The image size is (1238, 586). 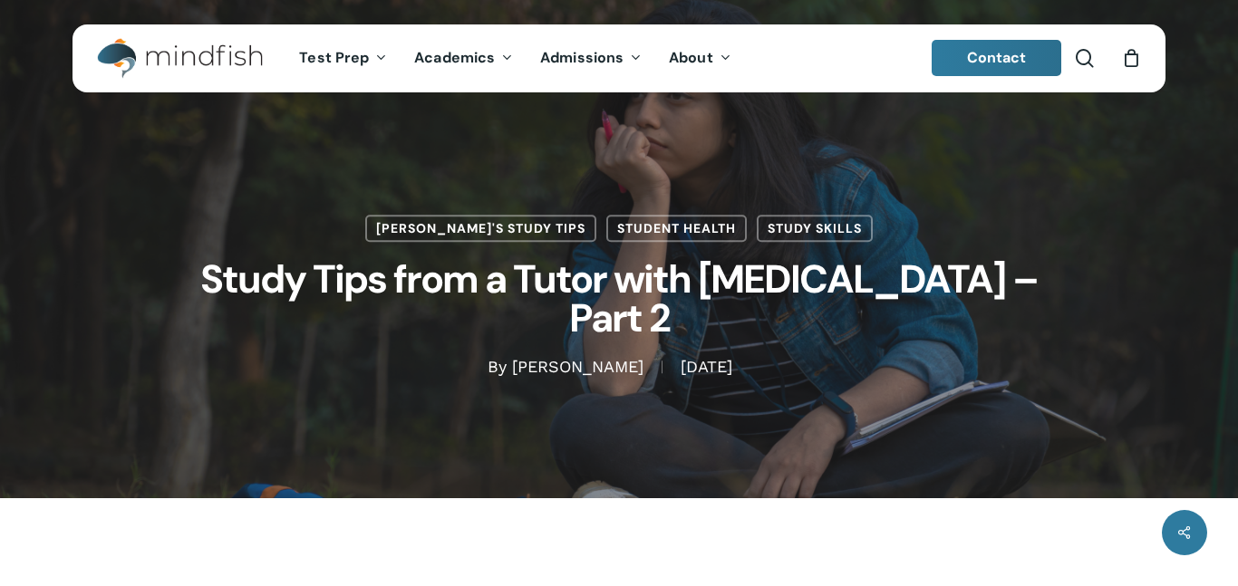 I want to click on a: Contact, so click(x=997, y=58).